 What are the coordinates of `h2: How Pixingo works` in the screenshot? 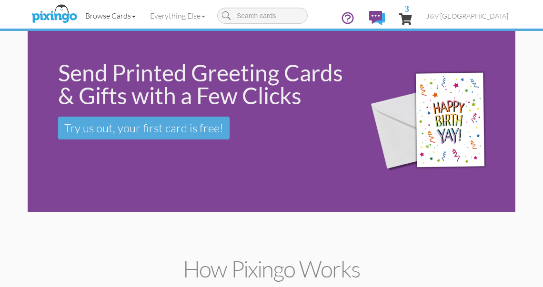 It's located at (272, 269).